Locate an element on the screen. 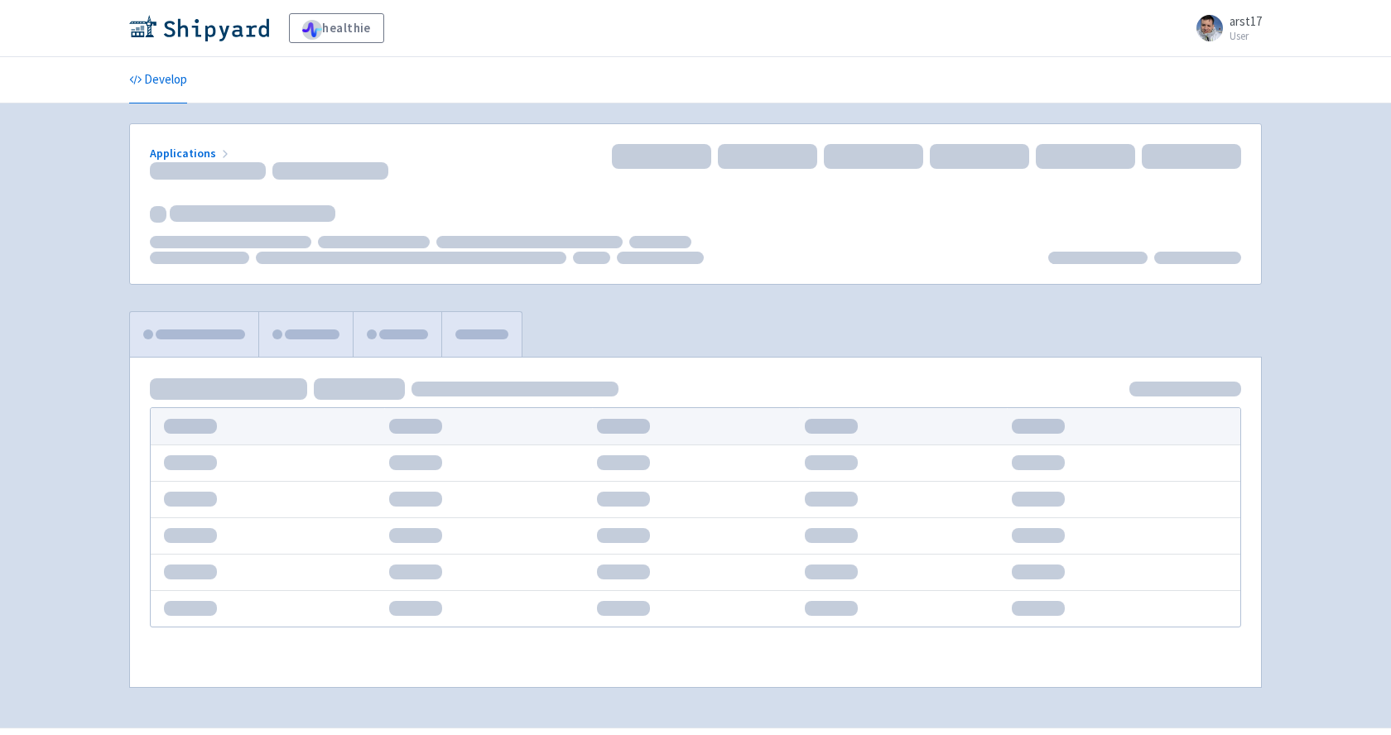  small: User is located at coordinates (1245, 36).